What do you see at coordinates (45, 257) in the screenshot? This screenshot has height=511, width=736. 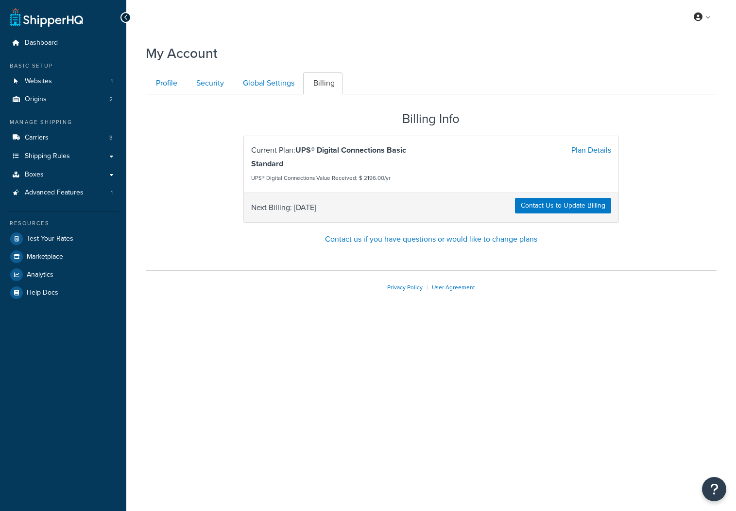 I see `span: Marketplace` at bounding box center [45, 257].